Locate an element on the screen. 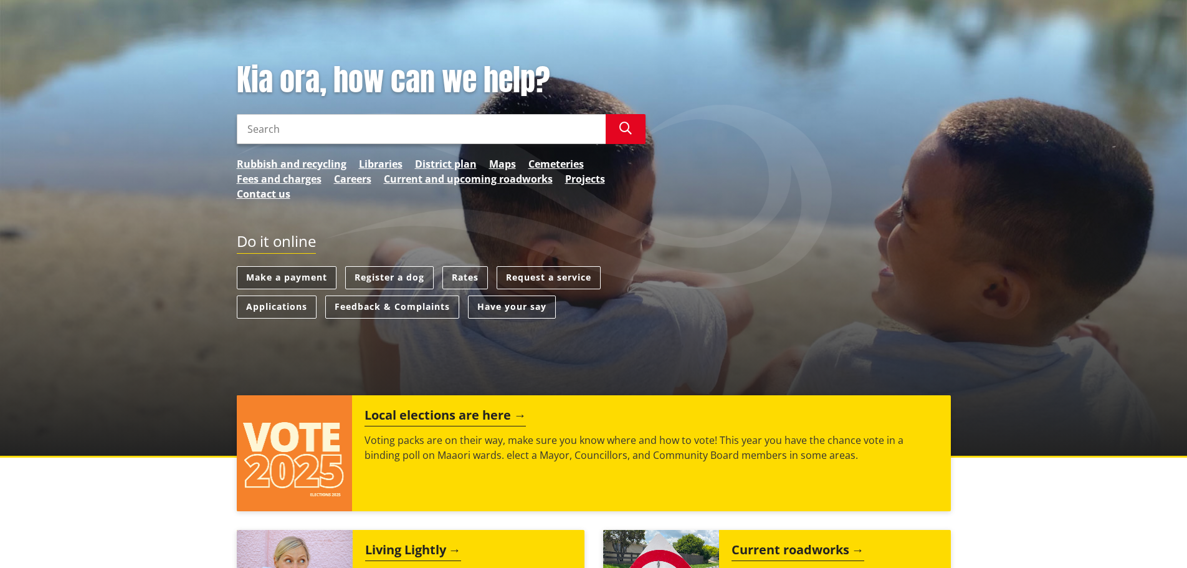 The width and height of the screenshot is (1187, 568). h2: Local elections are here is located at coordinates (445, 417).